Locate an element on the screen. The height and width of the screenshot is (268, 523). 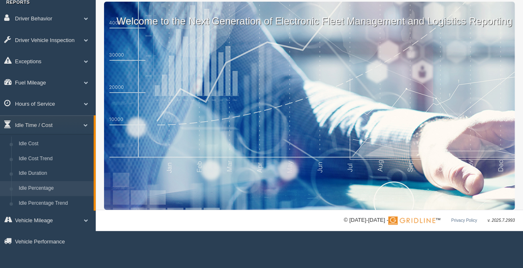
a: Privacy Policy is located at coordinates (464, 220).